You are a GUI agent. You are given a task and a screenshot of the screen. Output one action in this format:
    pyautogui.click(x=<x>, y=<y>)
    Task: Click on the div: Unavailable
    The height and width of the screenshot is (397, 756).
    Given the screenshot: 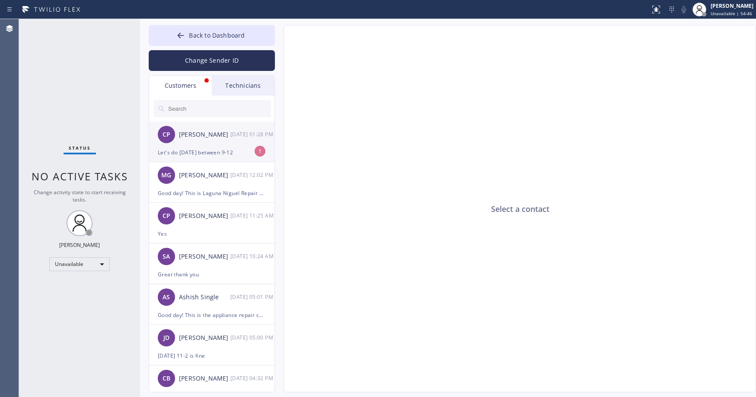 What is the action you would take?
    pyautogui.click(x=80, y=264)
    